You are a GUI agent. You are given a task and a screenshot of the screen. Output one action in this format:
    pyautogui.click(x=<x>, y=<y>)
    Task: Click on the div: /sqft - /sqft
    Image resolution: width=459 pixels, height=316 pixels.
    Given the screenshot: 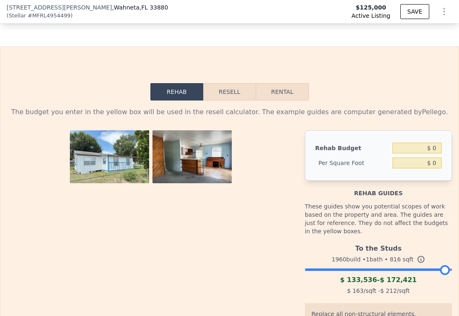 What is the action you would take?
    pyautogui.click(x=379, y=291)
    